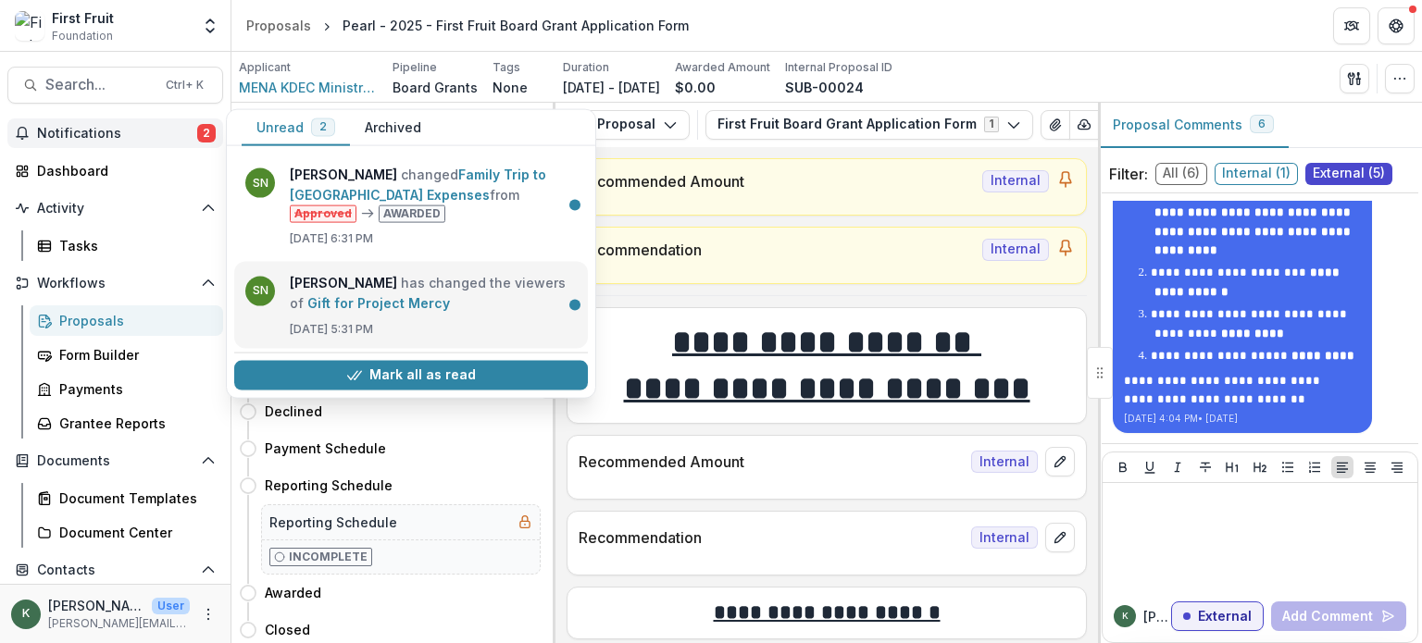 The image size is (1422, 643). What do you see at coordinates (1150, 467) in the screenshot?
I see `button: Underline` at bounding box center [1150, 467].